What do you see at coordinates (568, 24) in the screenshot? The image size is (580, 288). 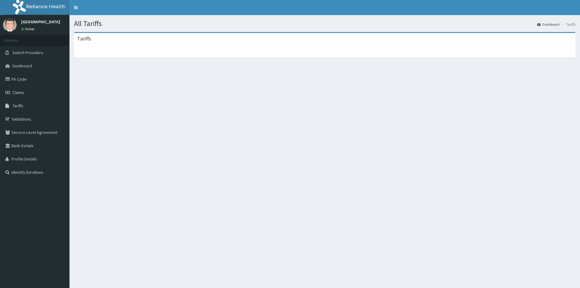 I see `li: Tariffs` at bounding box center [568, 24].